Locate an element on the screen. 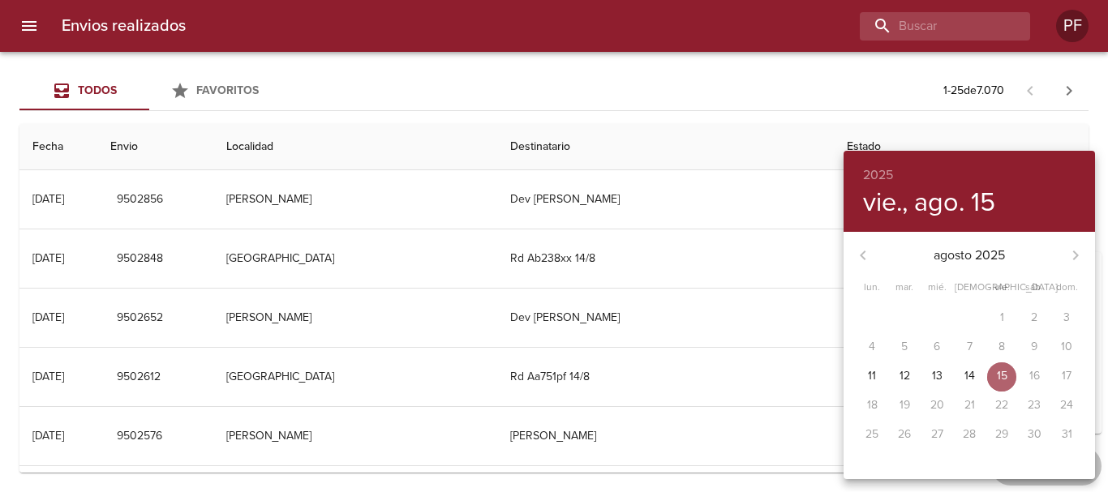  button: 15 is located at coordinates (1002, 377).